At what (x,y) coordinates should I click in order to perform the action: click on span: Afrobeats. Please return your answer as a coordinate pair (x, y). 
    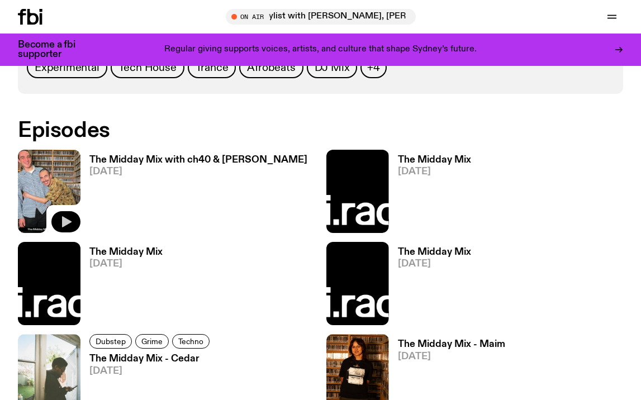
    Looking at the image, I should click on (271, 68).